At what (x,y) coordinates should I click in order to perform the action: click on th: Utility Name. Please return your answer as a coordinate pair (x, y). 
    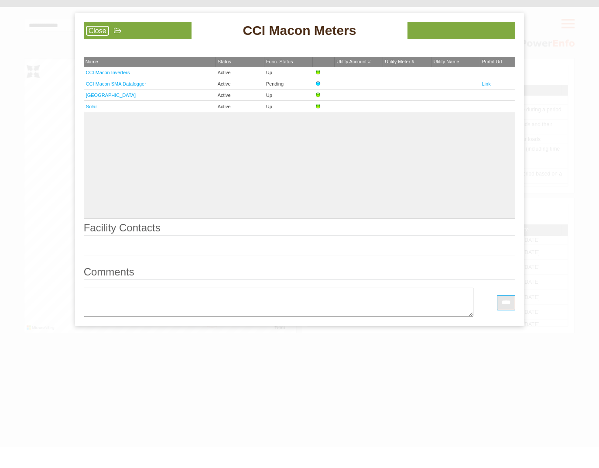
    Looking at the image, I should click on (456, 62).